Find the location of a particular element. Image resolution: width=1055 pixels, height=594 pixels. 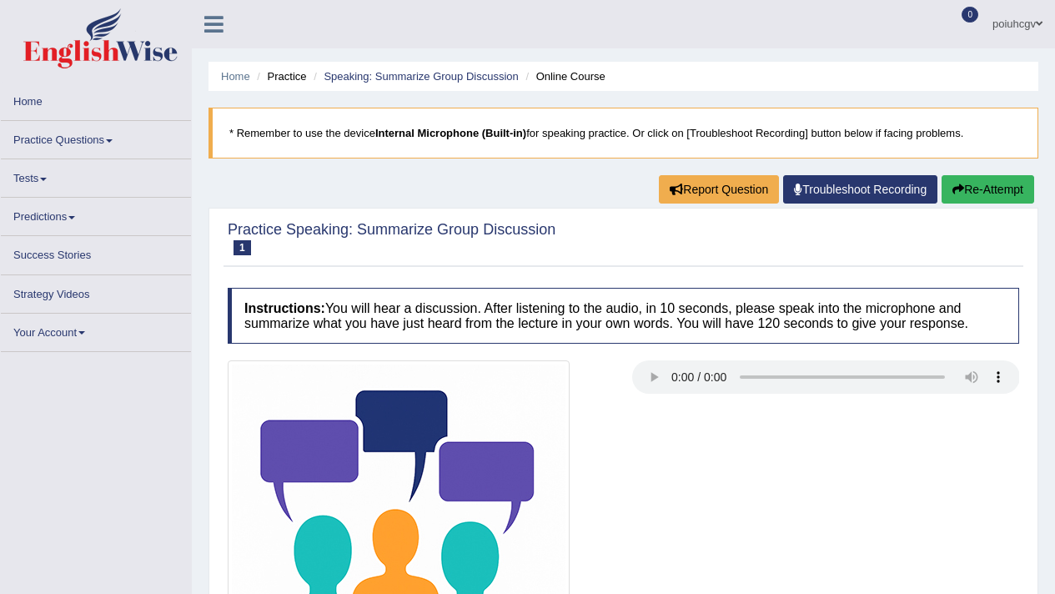

a: Practice Questions is located at coordinates (96, 137).